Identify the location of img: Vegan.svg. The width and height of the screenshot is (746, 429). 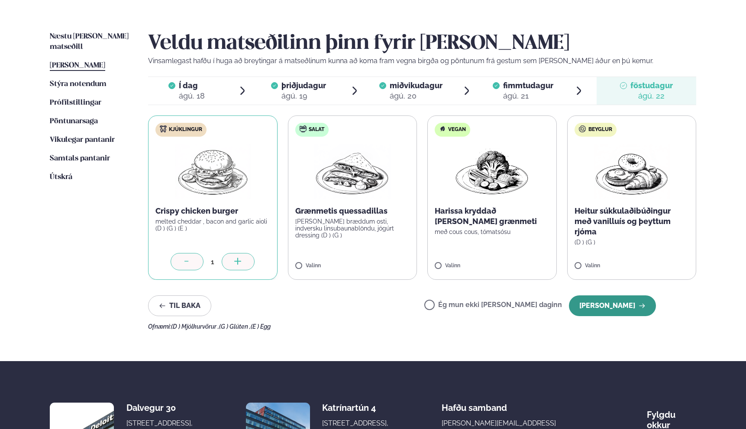
(442, 129).